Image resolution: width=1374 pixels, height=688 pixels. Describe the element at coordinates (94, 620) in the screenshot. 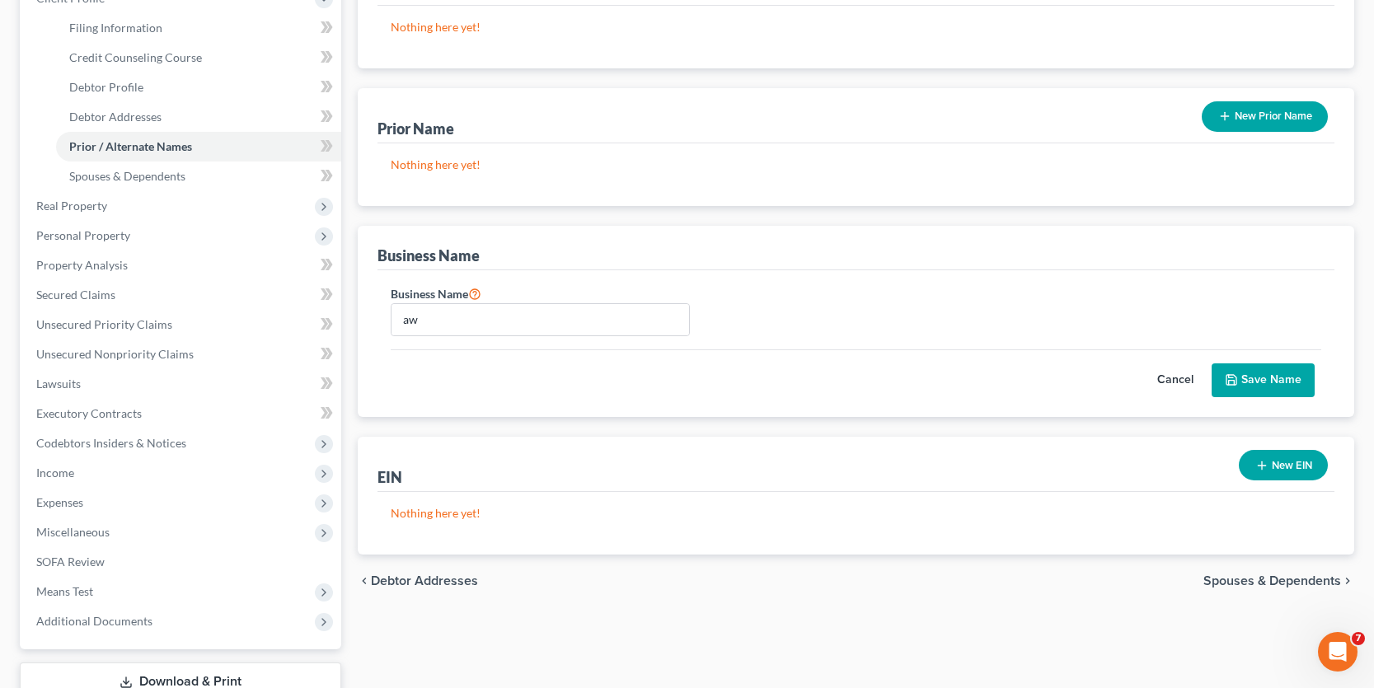

I see `span: Additional Documents` at that location.